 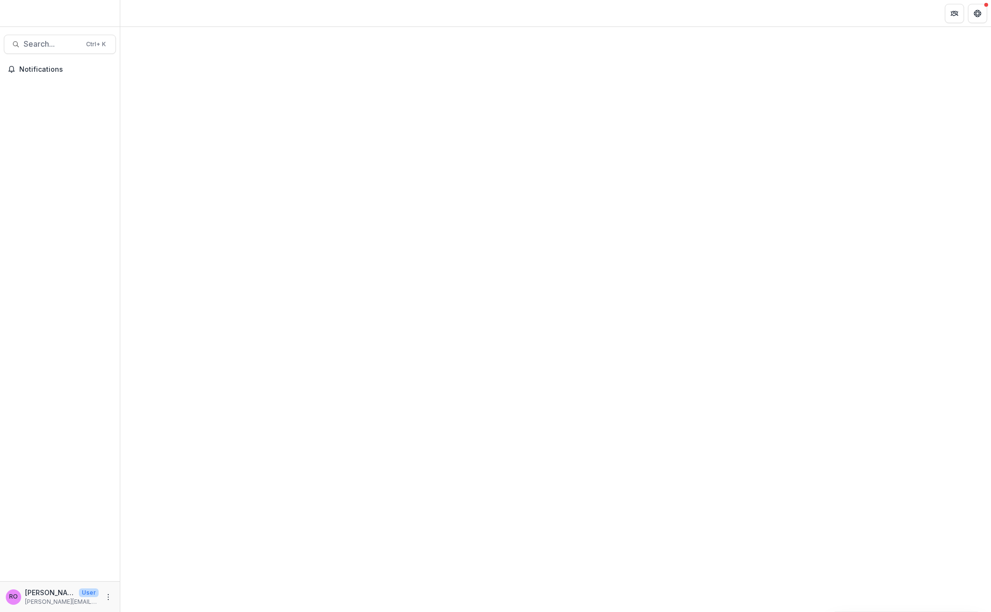 I want to click on div: Ruthwick Oauth, so click(x=13, y=596).